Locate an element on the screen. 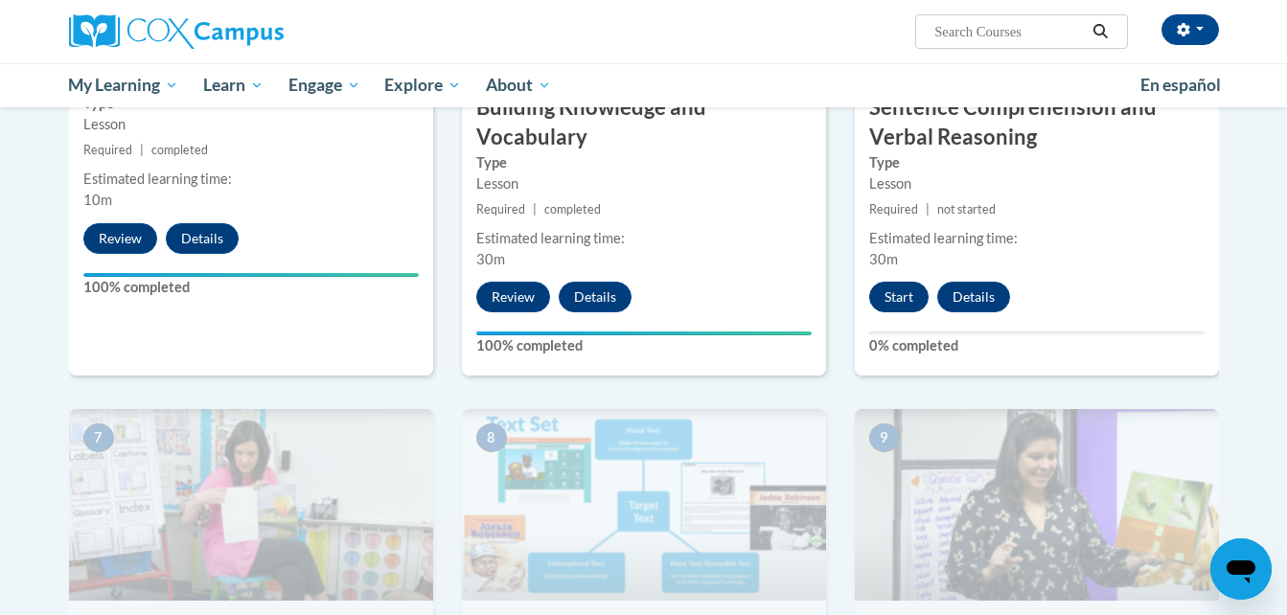 This screenshot has height=615, width=1287. button: Account Settings is located at coordinates (1190, 30).